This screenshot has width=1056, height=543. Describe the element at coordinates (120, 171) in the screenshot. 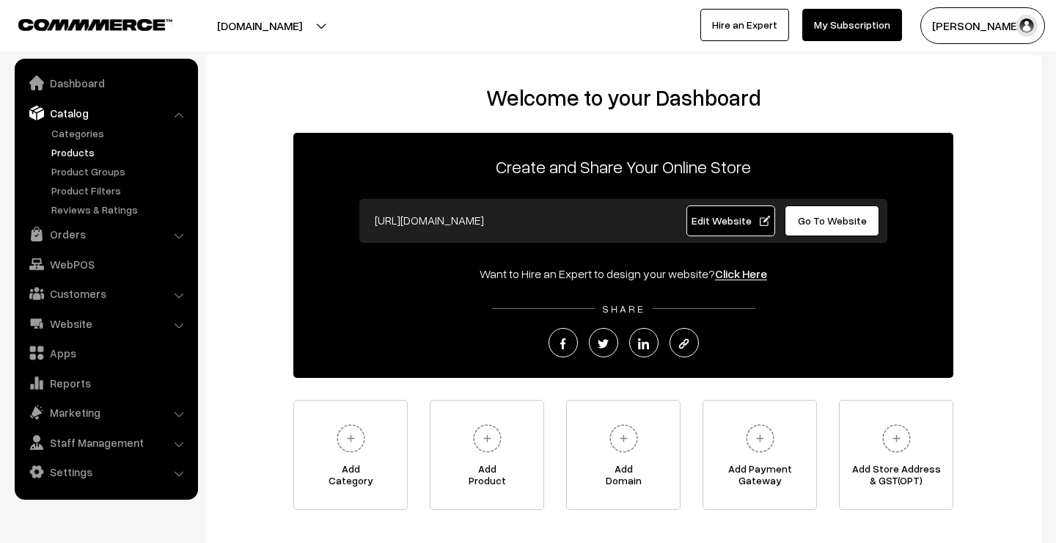

I see `a: Product Groups` at that location.